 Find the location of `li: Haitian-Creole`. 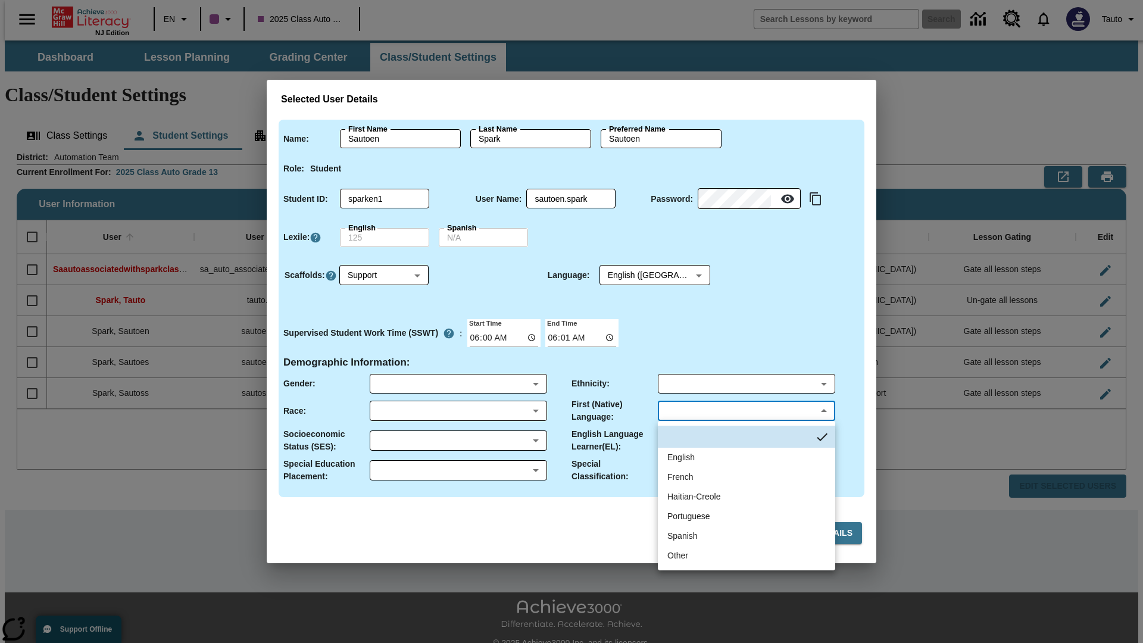

li: Haitian-Creole is located at coordinates (746, 496).